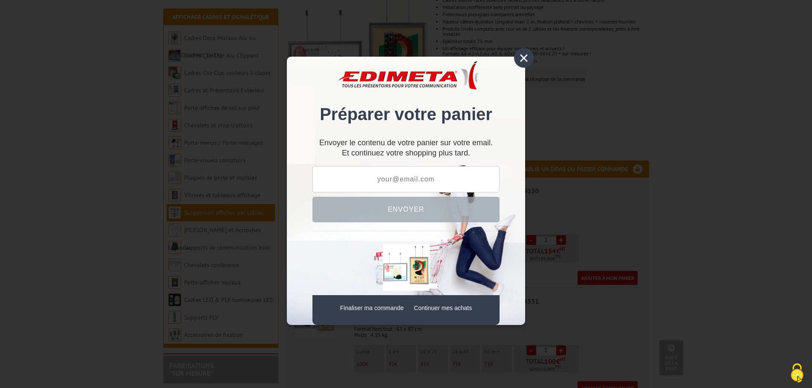 This screenshot has width=812, height=388. I want to click on div: Et continuez votre shopping plus tard., so click(406, 150).